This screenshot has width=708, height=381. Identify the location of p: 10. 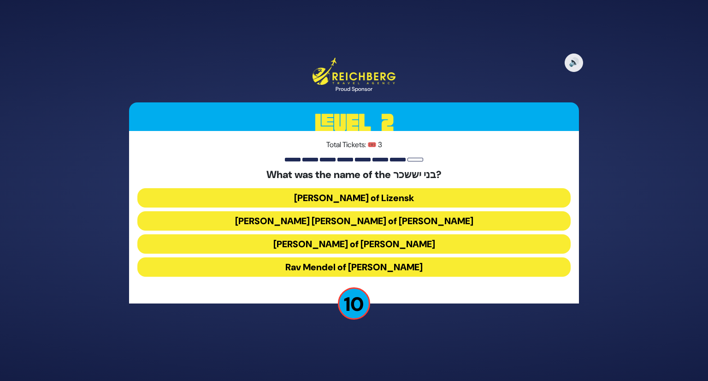
(354, 303).